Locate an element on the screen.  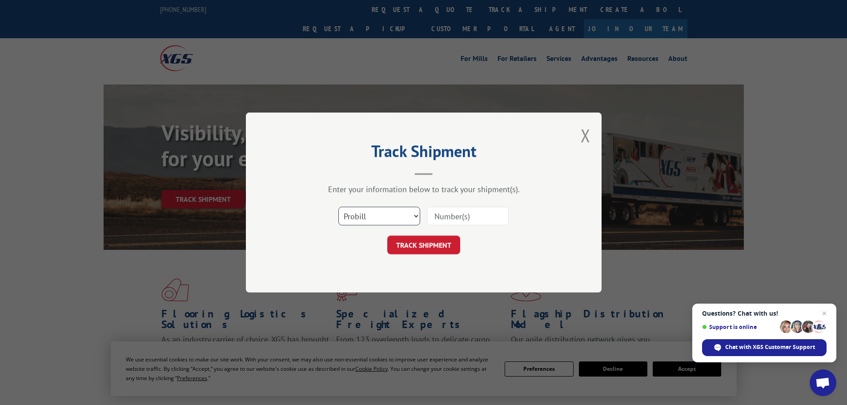
h2: Track Shipment is located at coordinates (424, 153).